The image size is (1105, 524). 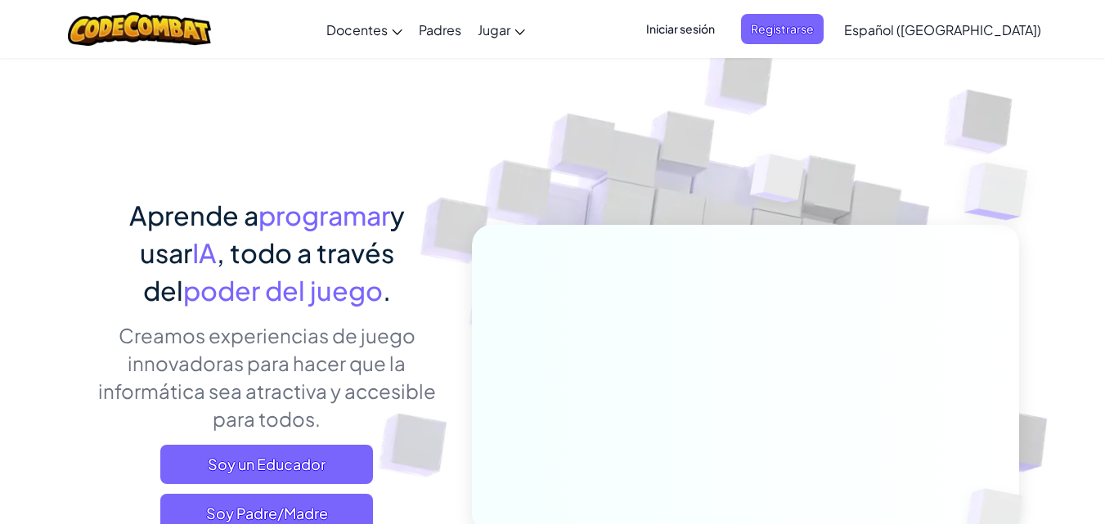 I want to click on a: Jugar, so click(x=501, y=29).